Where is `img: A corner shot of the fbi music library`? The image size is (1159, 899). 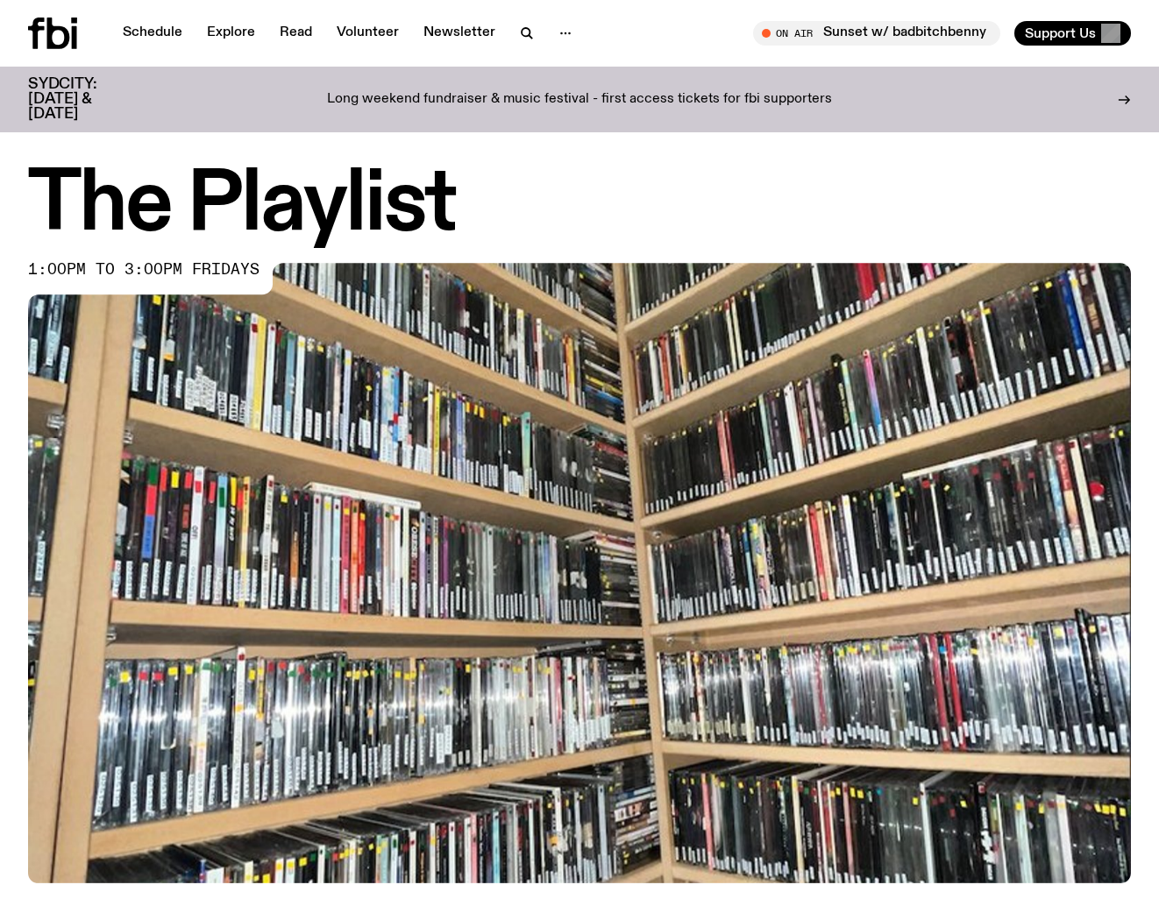 img: A corner shot of the fbi music library is located at coordinates (579, 573).